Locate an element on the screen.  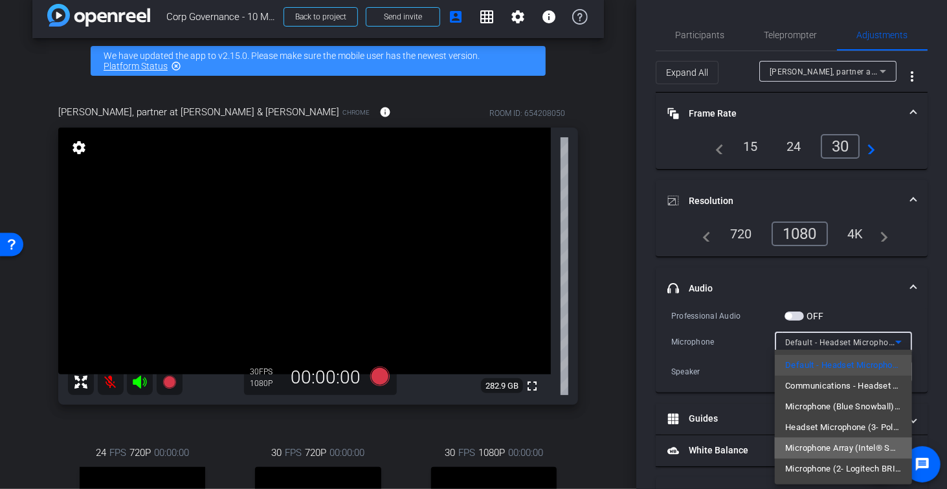
span: Microphone (Blue Snowball) (046d:0ab9) is located at coordinates (843, 406).